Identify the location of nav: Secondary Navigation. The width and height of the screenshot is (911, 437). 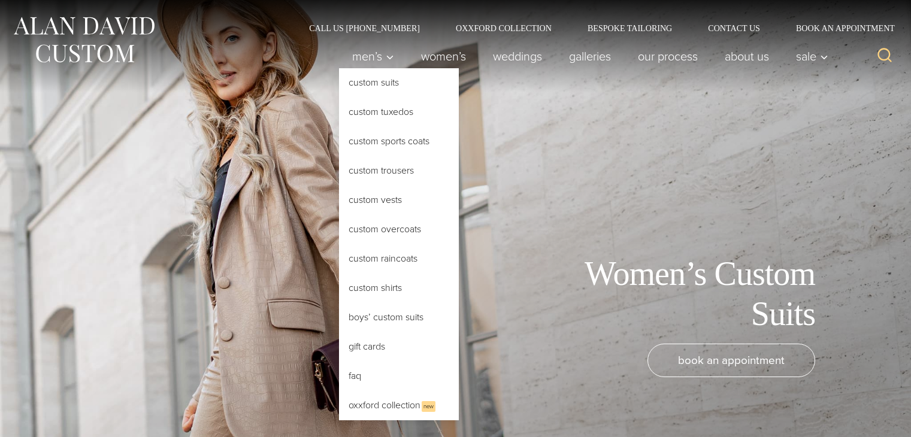
(595, 28).